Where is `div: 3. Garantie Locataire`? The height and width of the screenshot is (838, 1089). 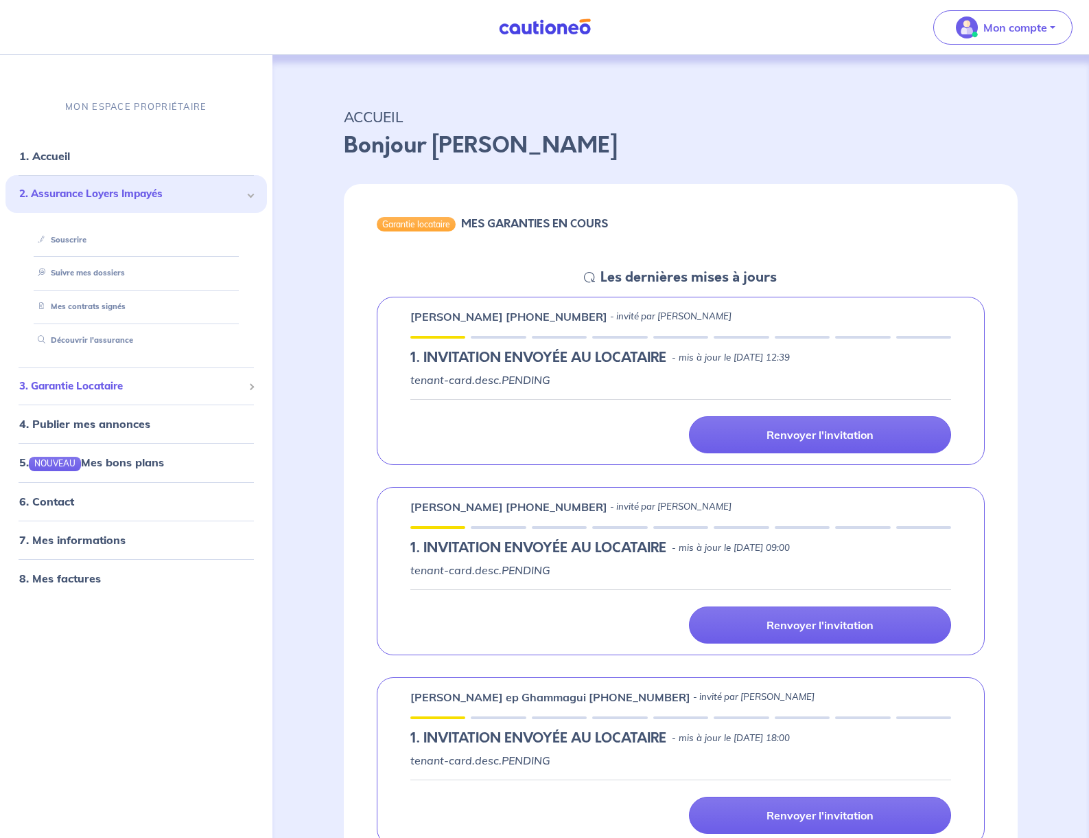
div: 3. Garantie Locataire is located at coordinates (136, 386).